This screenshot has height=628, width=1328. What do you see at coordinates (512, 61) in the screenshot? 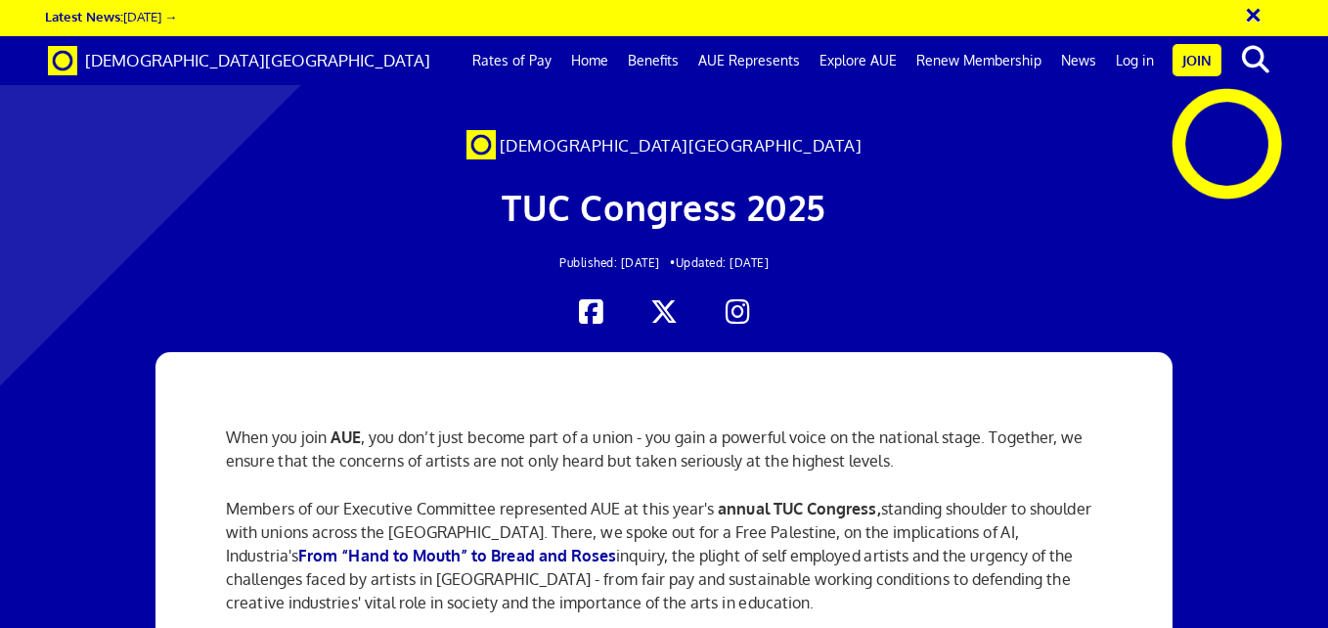
I see `a: Rates of Pay` at bounding box center [512, 61].